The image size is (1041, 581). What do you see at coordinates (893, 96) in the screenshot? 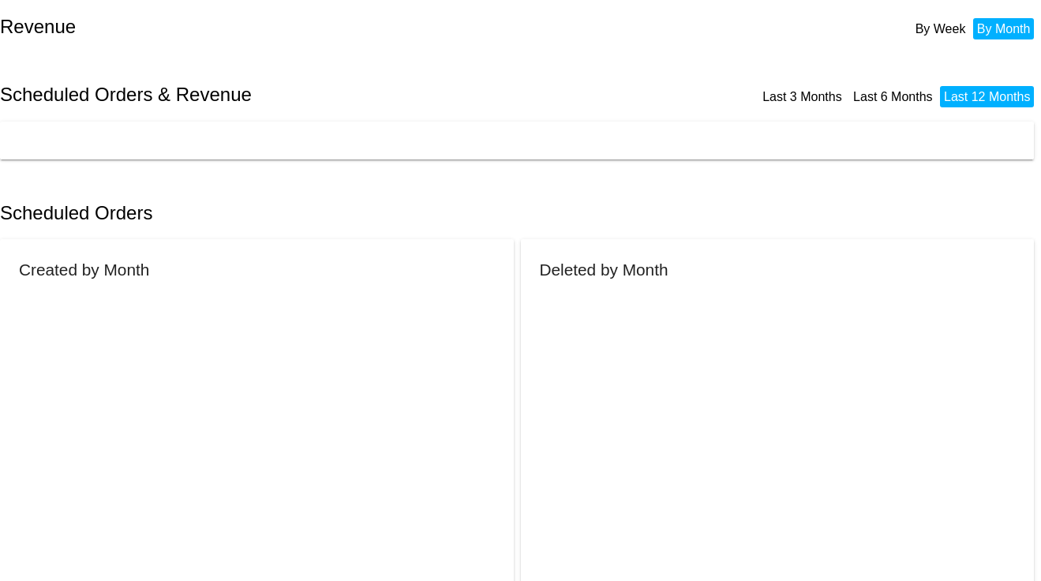
I see `a: Last 6 Months` at bounding box center [893, 96].